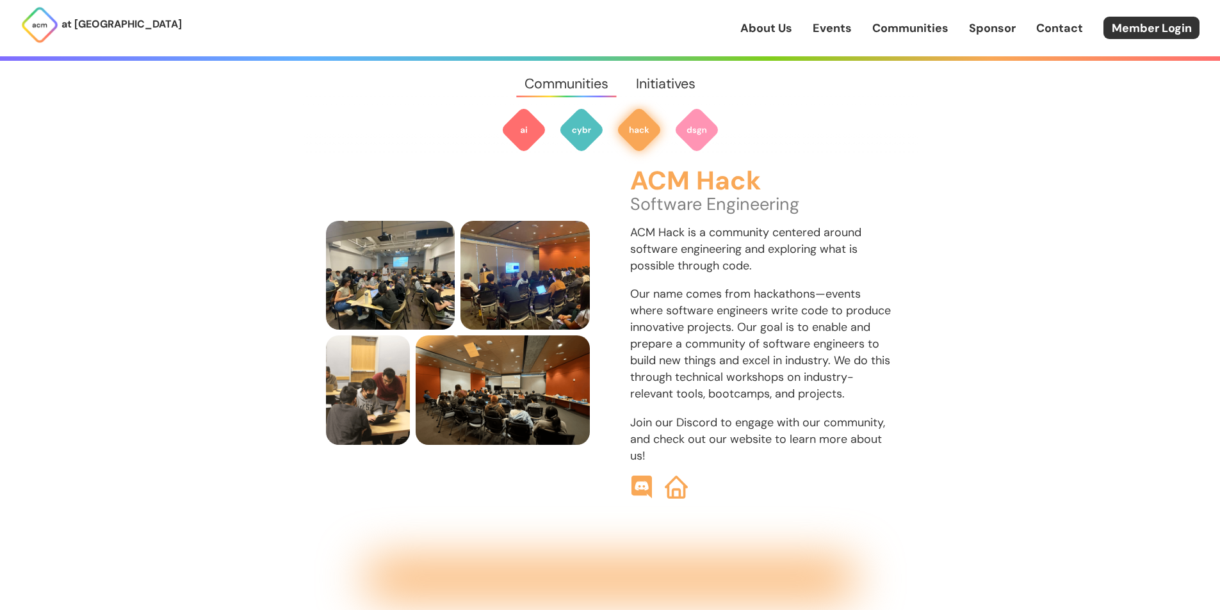 This screenshot has height=610, width=1220. I want to click on a: Sponsor, so click(992, 28).